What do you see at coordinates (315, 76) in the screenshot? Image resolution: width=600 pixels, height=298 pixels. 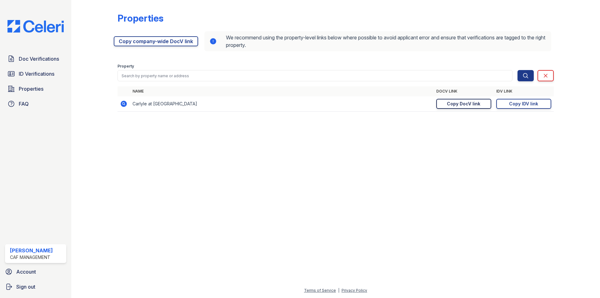 I see `input: Search by property name or address` at bounding box center [315, 76].